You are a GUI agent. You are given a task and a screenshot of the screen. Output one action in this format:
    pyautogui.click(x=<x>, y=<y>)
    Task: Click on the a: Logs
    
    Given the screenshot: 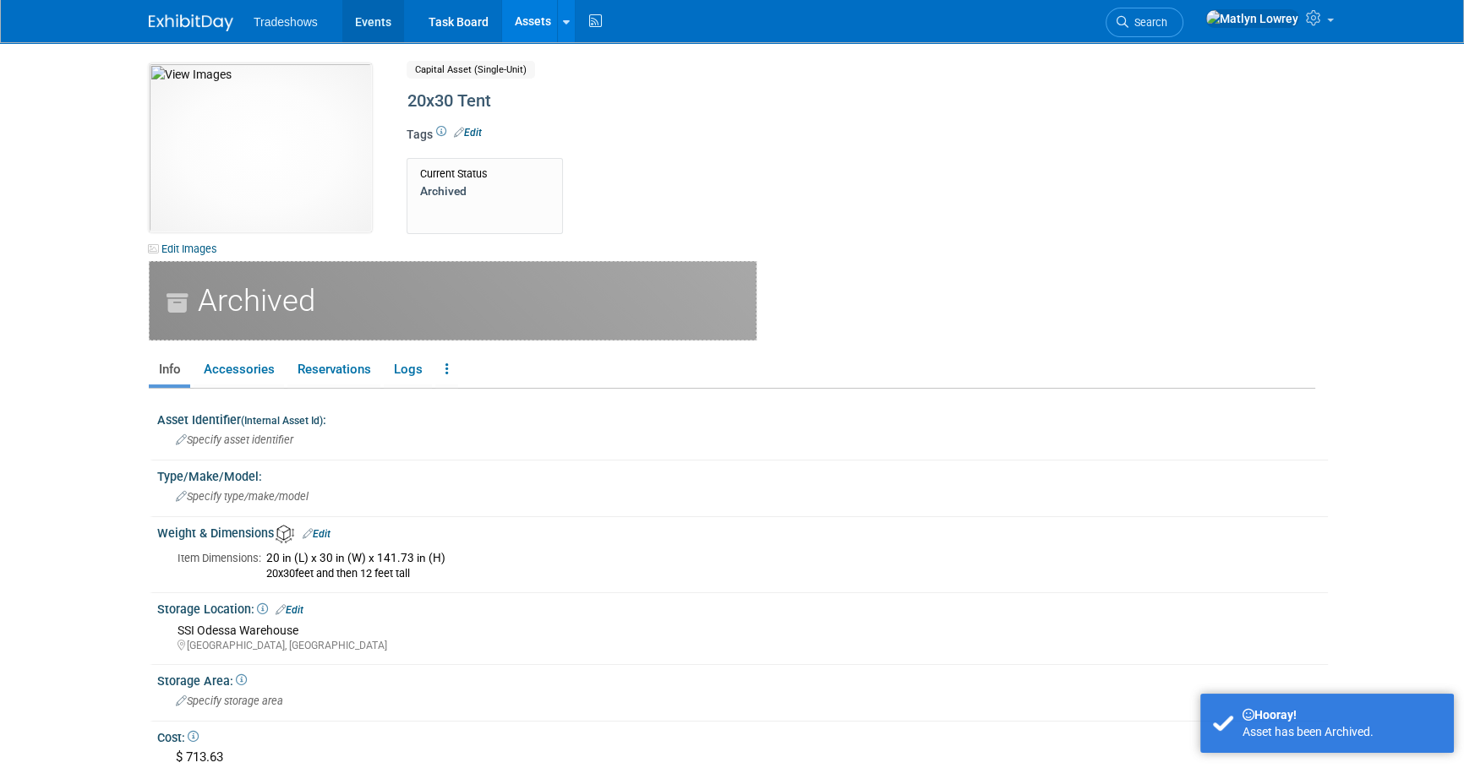 What is the action you would take?
    pyautogui.click(x=407, y=369)
    